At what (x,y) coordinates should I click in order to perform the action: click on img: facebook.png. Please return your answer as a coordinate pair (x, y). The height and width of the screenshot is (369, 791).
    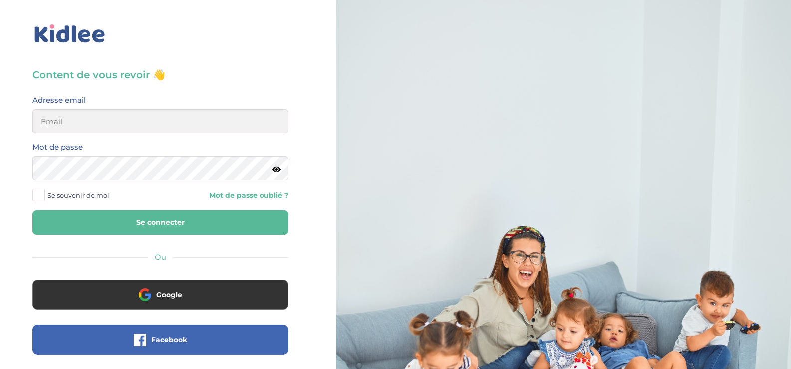
    Looking at the image, I should click on (140, 339).